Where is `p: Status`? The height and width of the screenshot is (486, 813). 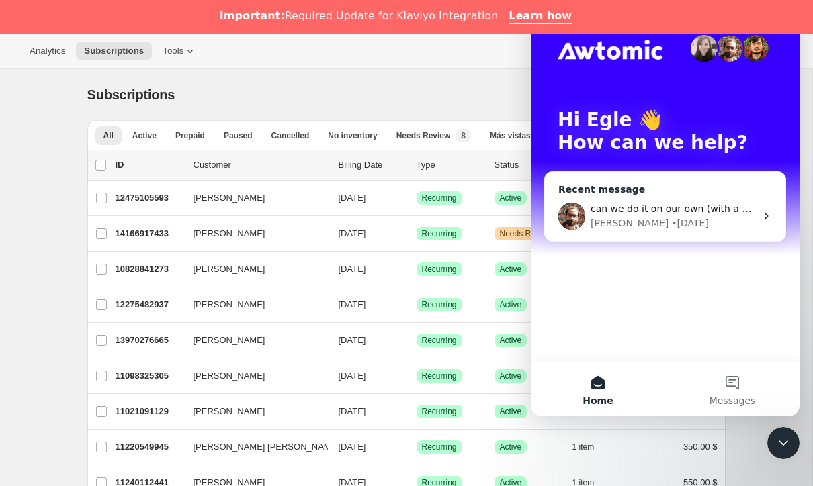 p: Status is located at coordinates (528, 165).